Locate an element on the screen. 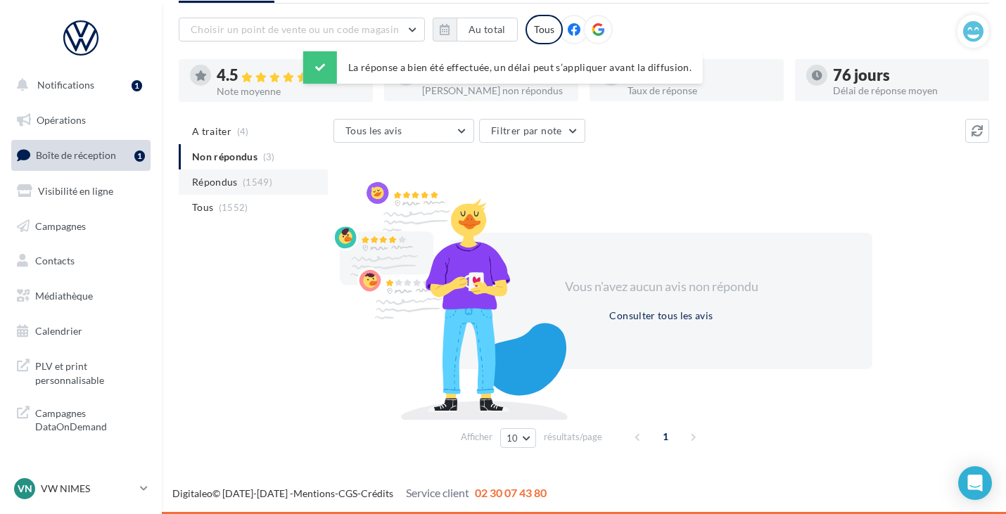  div: 4.5 is located at coordinates (289, 75).